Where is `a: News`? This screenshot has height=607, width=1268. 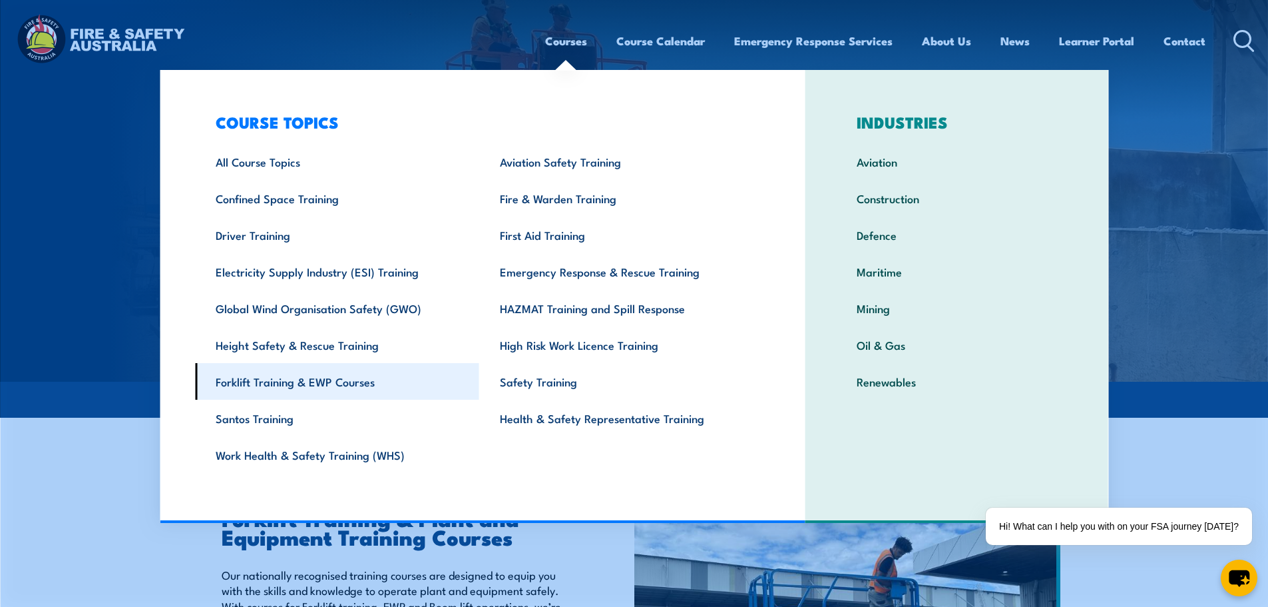
a: News is located at coordinates (1015, 41).